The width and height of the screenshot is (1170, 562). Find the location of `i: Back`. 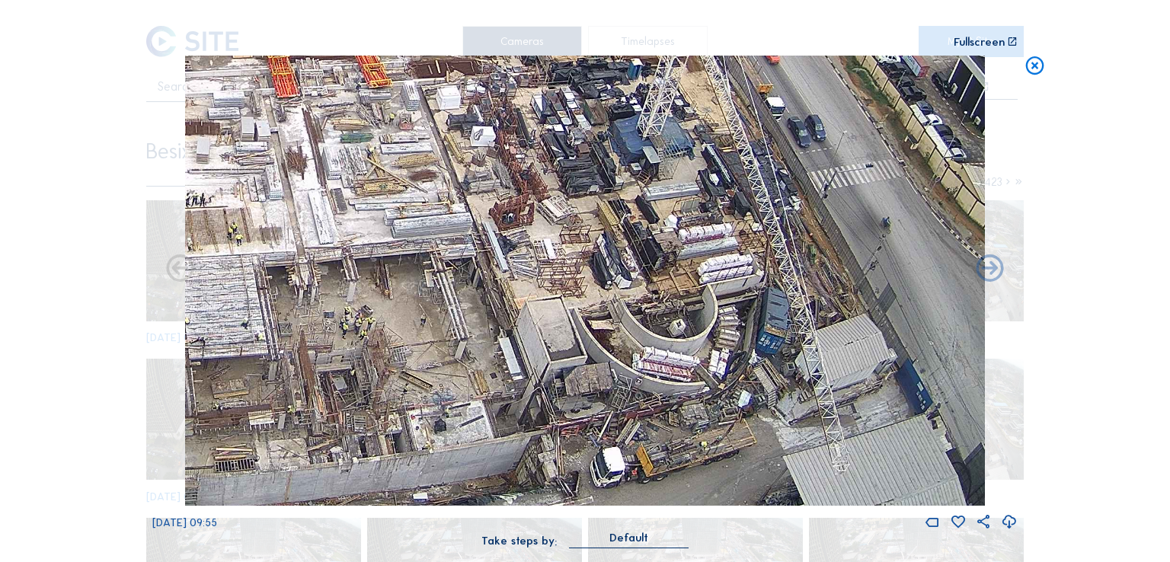

i: Back is located at coordinates (989, 269).